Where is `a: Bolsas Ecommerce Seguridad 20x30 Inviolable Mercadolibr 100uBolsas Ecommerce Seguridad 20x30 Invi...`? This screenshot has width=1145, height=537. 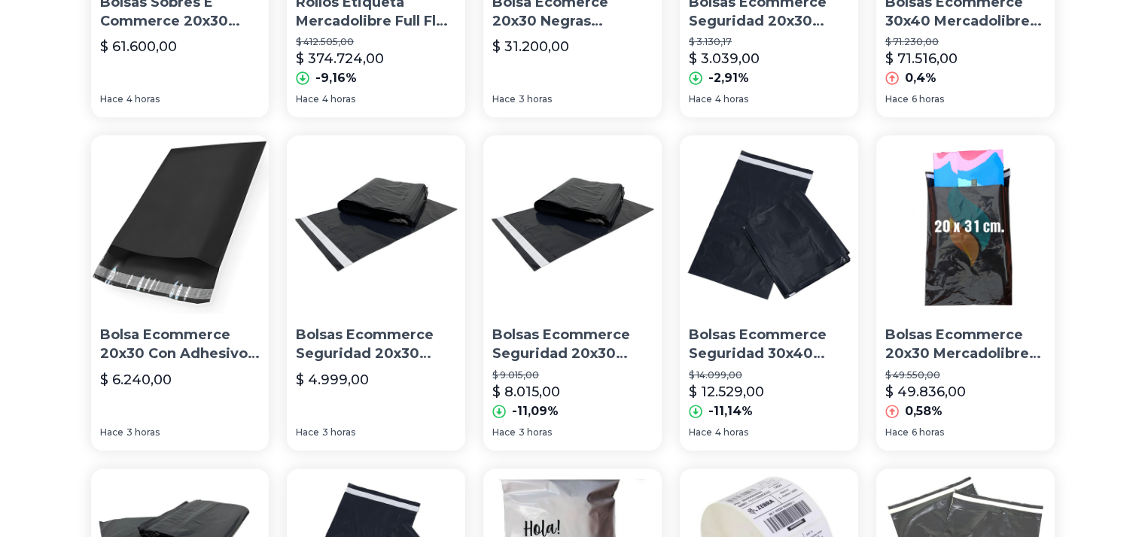 a: Bolsas Ecommerce Seguridad 20x30 Inviolable Mercadolibr 100uBolsas Ecommerce Seguridad 20x30 Invi... is located at coordinates (572, 293).